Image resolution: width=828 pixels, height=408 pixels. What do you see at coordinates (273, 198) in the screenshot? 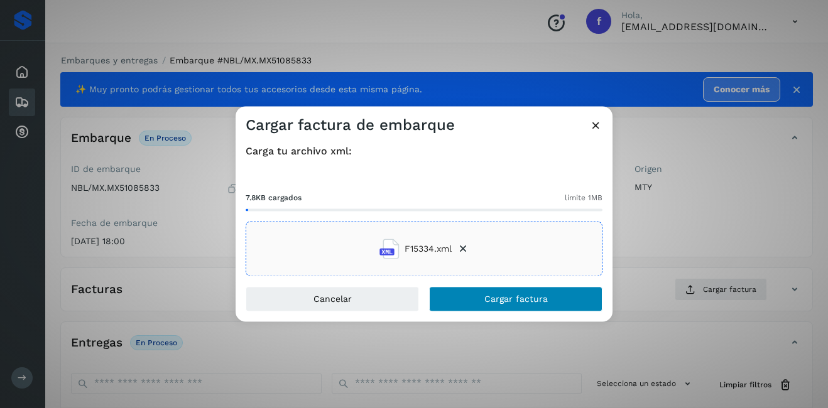
I see `span: 7.8KB cargados` at bounding box center [273, 198].